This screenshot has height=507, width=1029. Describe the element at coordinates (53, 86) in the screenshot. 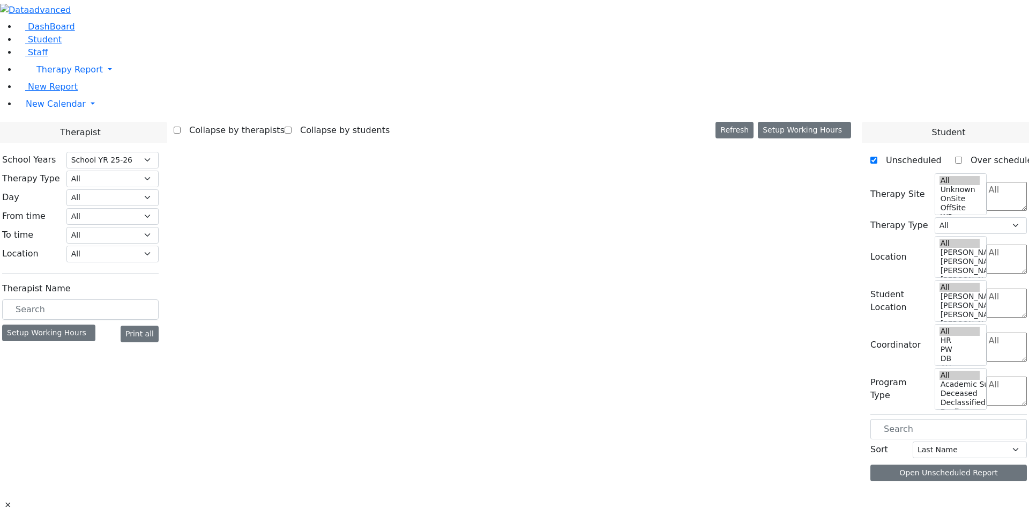

I see `span: New Report` at that location.